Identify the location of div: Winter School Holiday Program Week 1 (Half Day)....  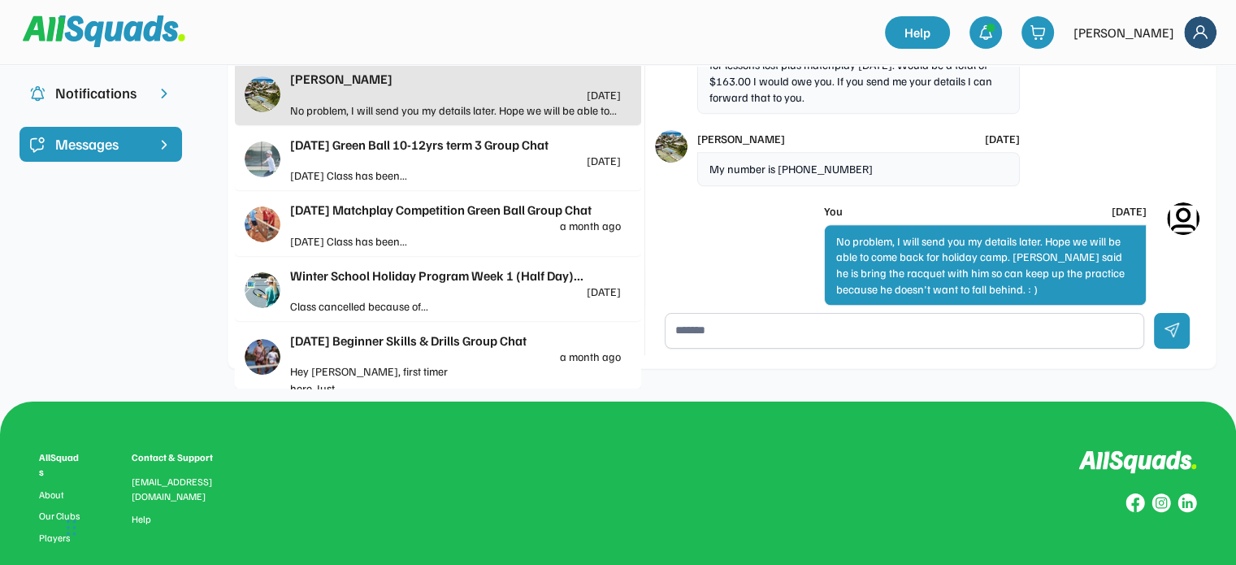
(455, 276).